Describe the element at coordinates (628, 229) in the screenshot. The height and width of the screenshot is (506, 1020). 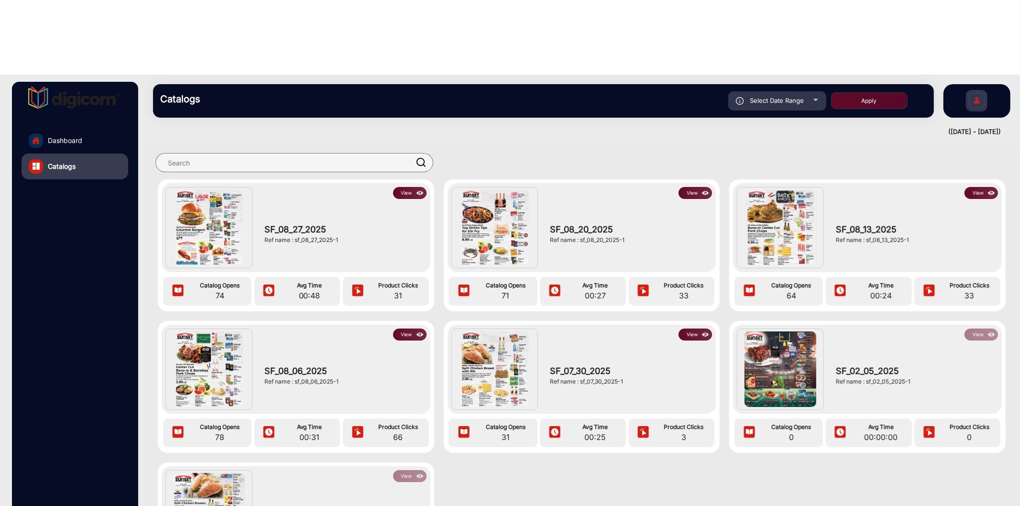
I see `span: SF_08_20_2025` at that location.